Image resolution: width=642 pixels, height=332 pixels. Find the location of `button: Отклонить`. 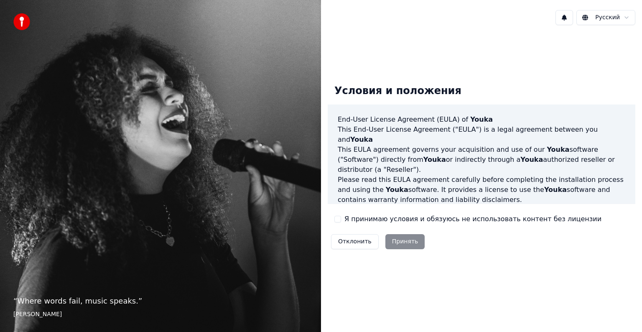

button: Отклонить is located at coordinates (355, 241).